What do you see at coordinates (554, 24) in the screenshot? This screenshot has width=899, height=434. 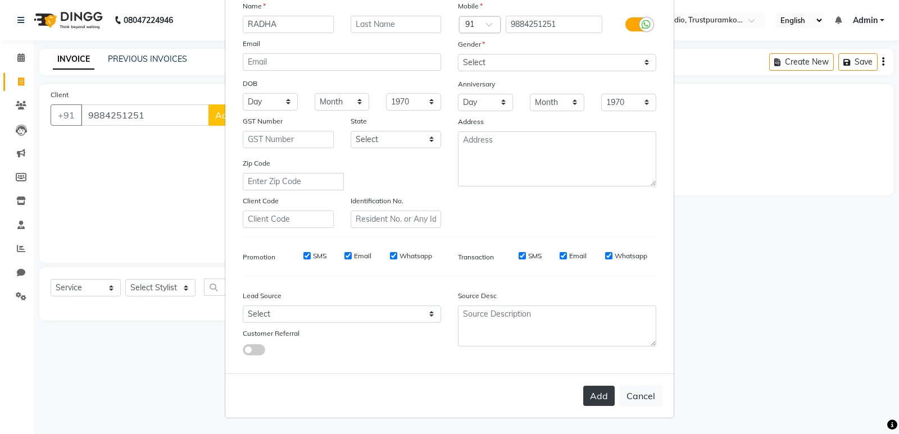 I see `input: Mobile` at bounding box center [554, 24].